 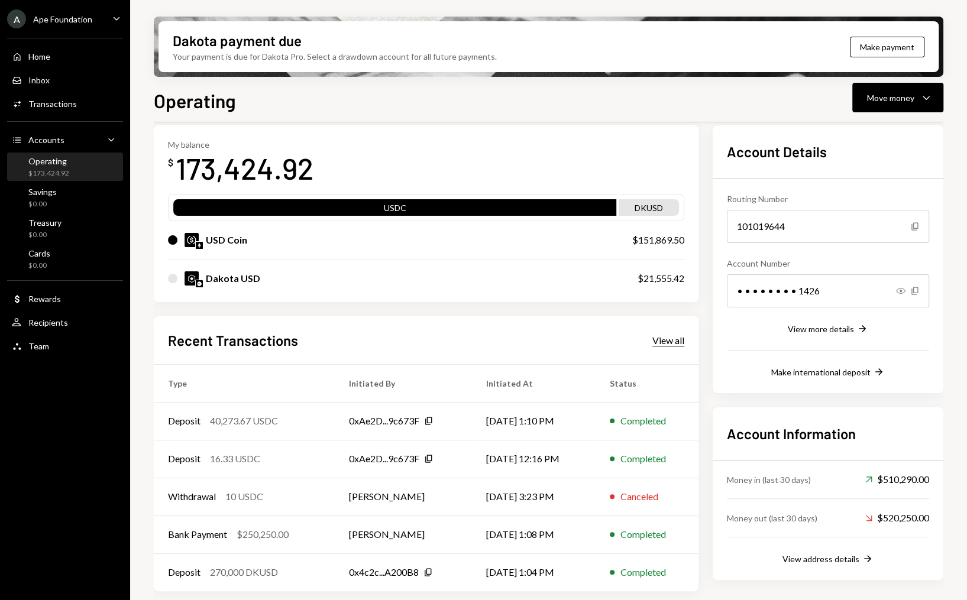 I want to click on button: View address details, so click(x=828, y=559).